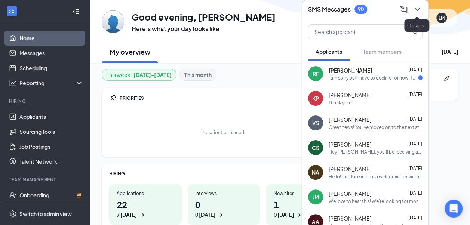  What do you see at coordinates (139, 75) in the screenshot?
I see `div: This week :` at bounding box center [139, 75].